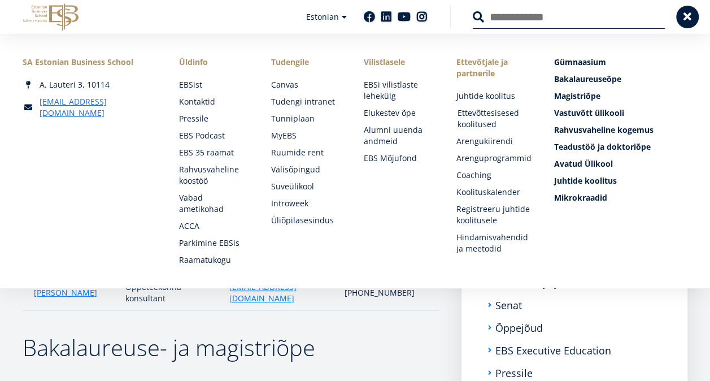 This screenshot has height=381, width=710. Describe the element at coordinates (589, 112) in the screenshot. I see `span: Vastuvõtt ülikooli` at that location.